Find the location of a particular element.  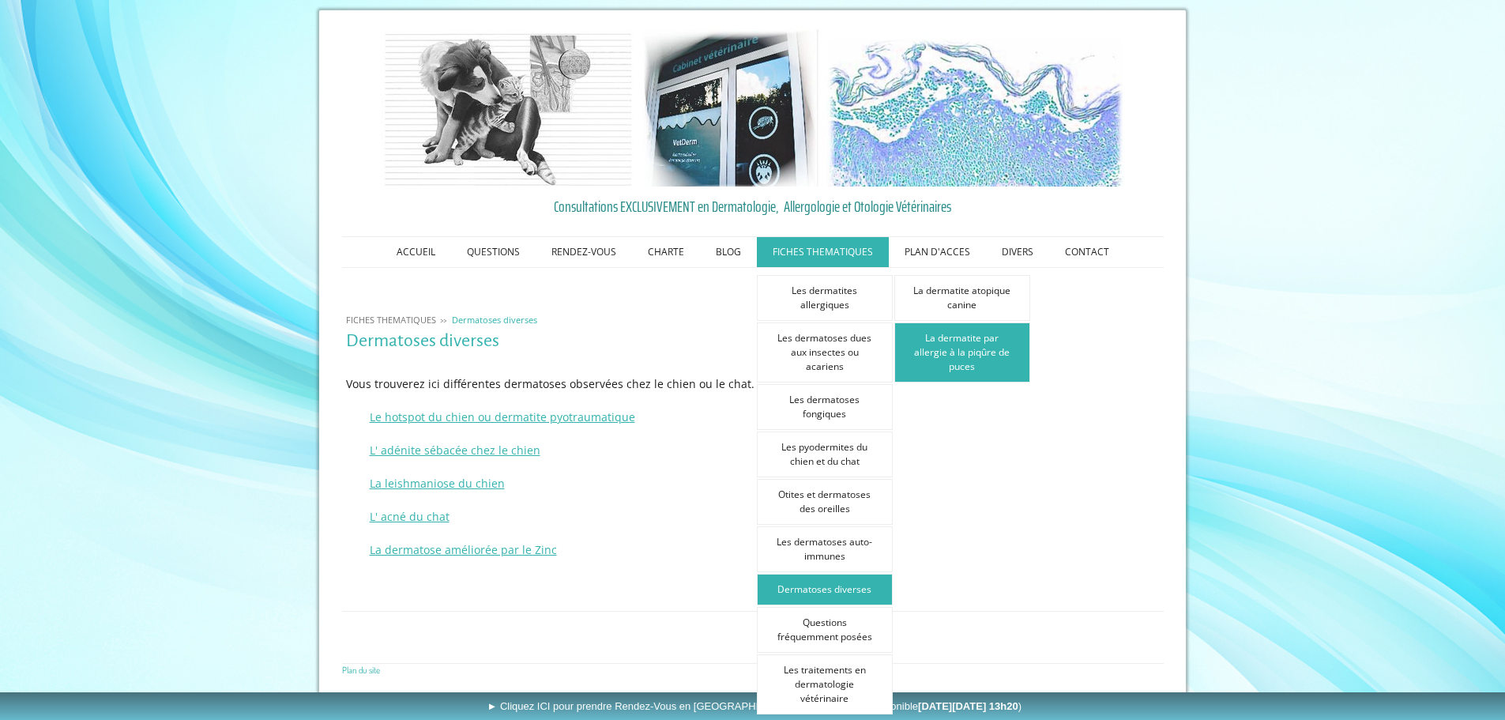

span: Consultations EXCLUSIVEMENT en Dermatologie, Allergologie et Otologie Vétérinaires is located at coordinates (753, 206).